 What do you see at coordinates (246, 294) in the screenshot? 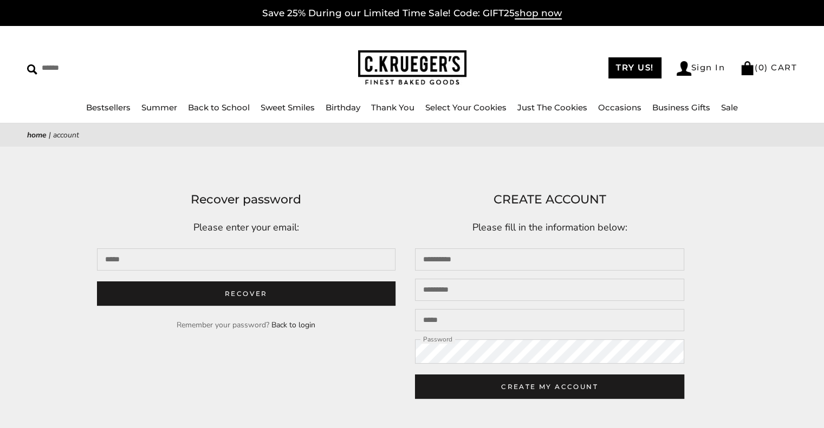
I see `button: Recover` at bounding box center [246, 294].